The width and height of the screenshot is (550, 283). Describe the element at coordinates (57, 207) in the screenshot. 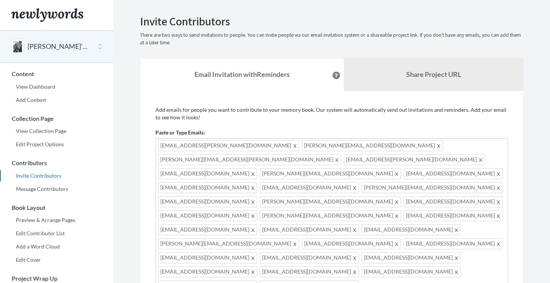

I see `h3: Book Layout` at that location.